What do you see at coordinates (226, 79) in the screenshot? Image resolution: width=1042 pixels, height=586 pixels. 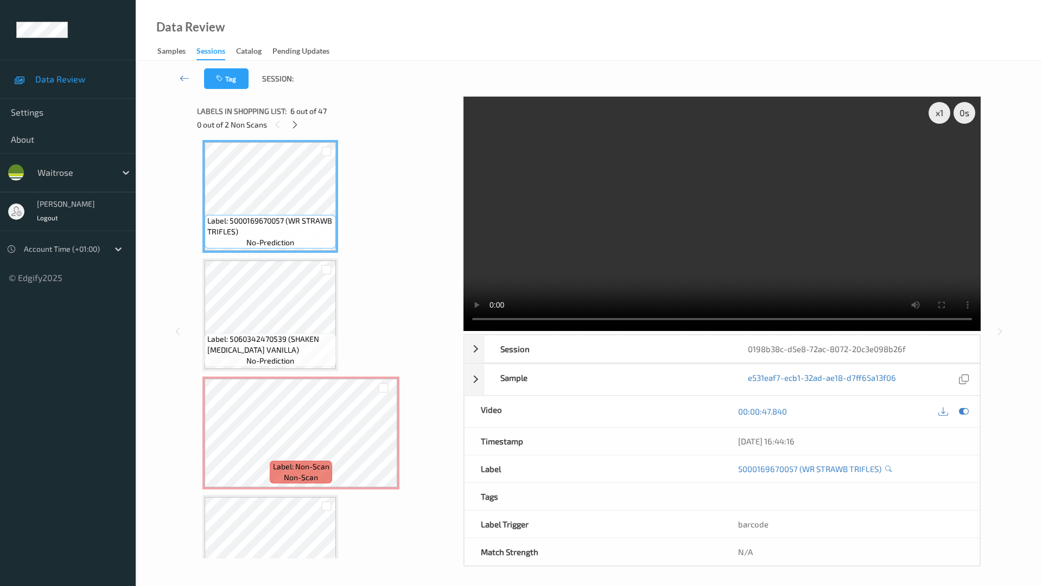 I see `button: Tag` at bounding box center [226, 79].